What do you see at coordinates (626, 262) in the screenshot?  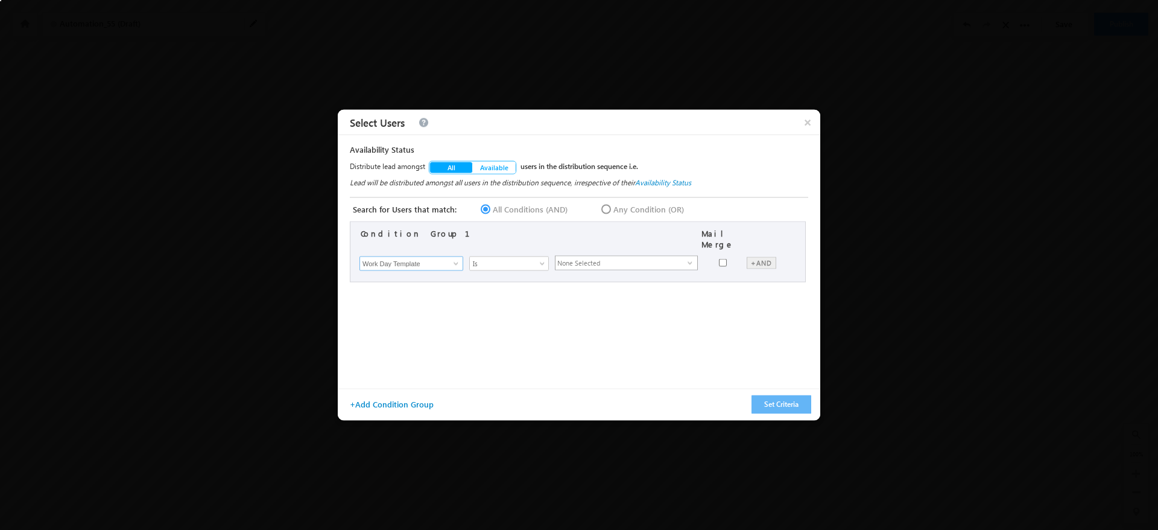 I see `div: None Selected` at bounding box center [626, 262].